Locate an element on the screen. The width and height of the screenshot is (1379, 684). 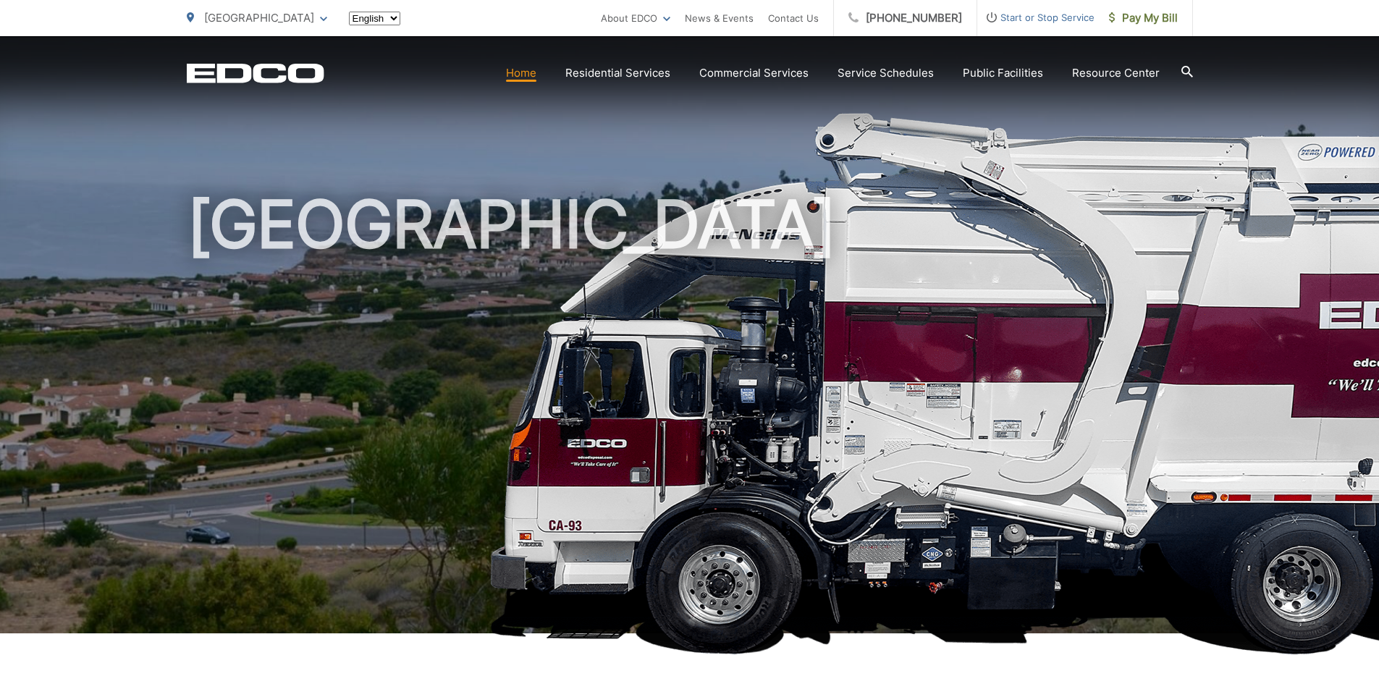
a: About EDCO is located at coordinates (635, 18).